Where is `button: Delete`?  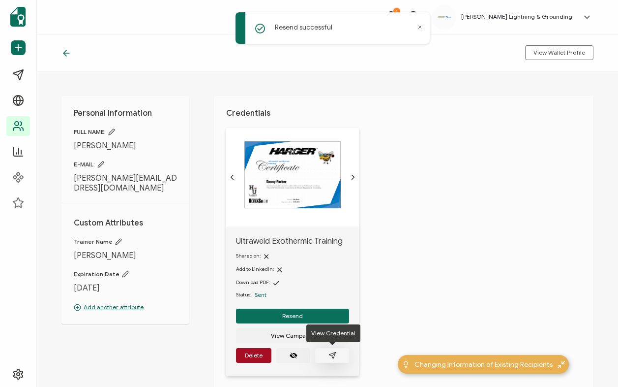 button: Delete is located at coordinates (254, 355).